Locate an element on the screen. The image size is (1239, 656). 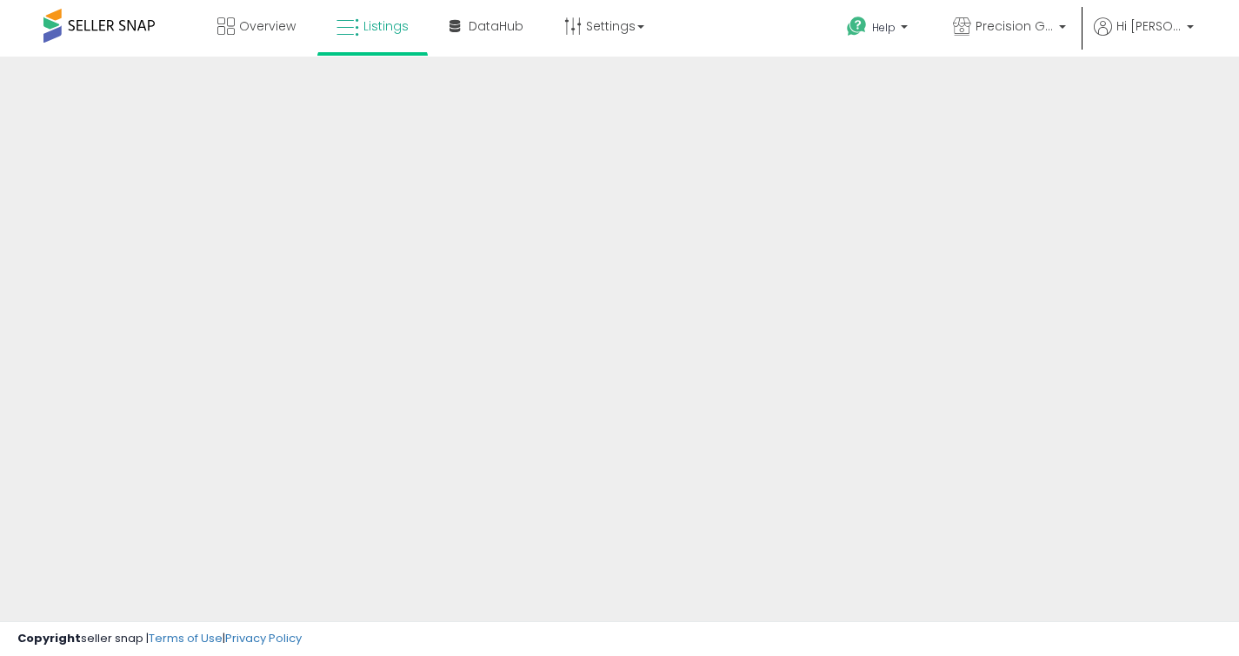
div: seller snap | | is located at coordinates (159, 638).